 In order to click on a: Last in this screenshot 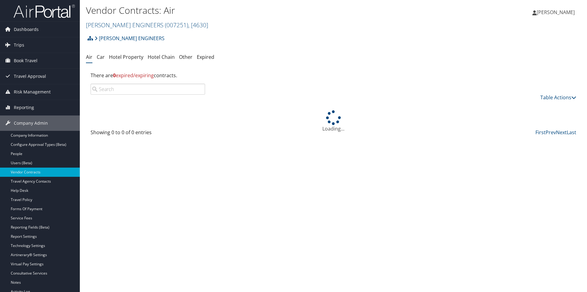, I will do `click(571, 133)`.